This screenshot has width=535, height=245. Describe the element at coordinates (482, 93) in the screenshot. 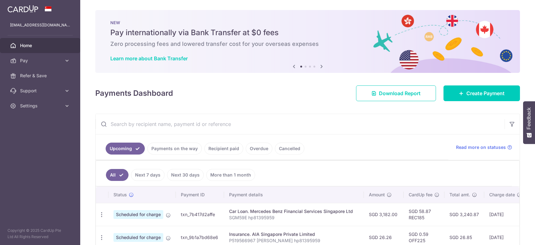

I see `a: Create Payment` at that location.